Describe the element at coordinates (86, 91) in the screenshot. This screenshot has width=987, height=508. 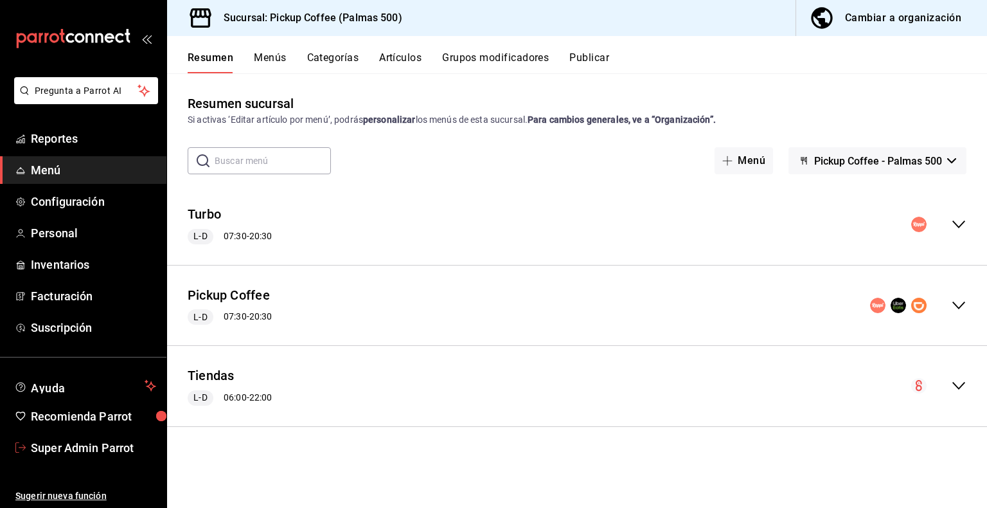
I see `button: Pregunta a Parrot AI` at that location.